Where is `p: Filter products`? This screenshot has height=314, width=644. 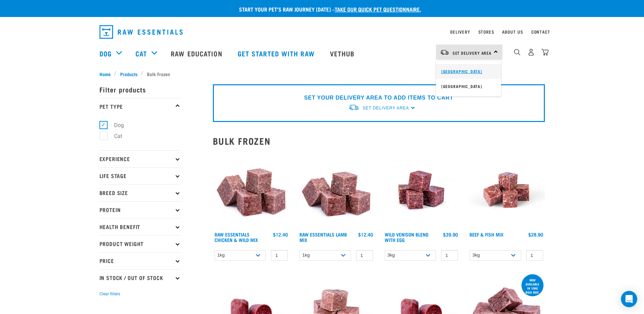
p: Filter products is located at coordinates (140, 89).